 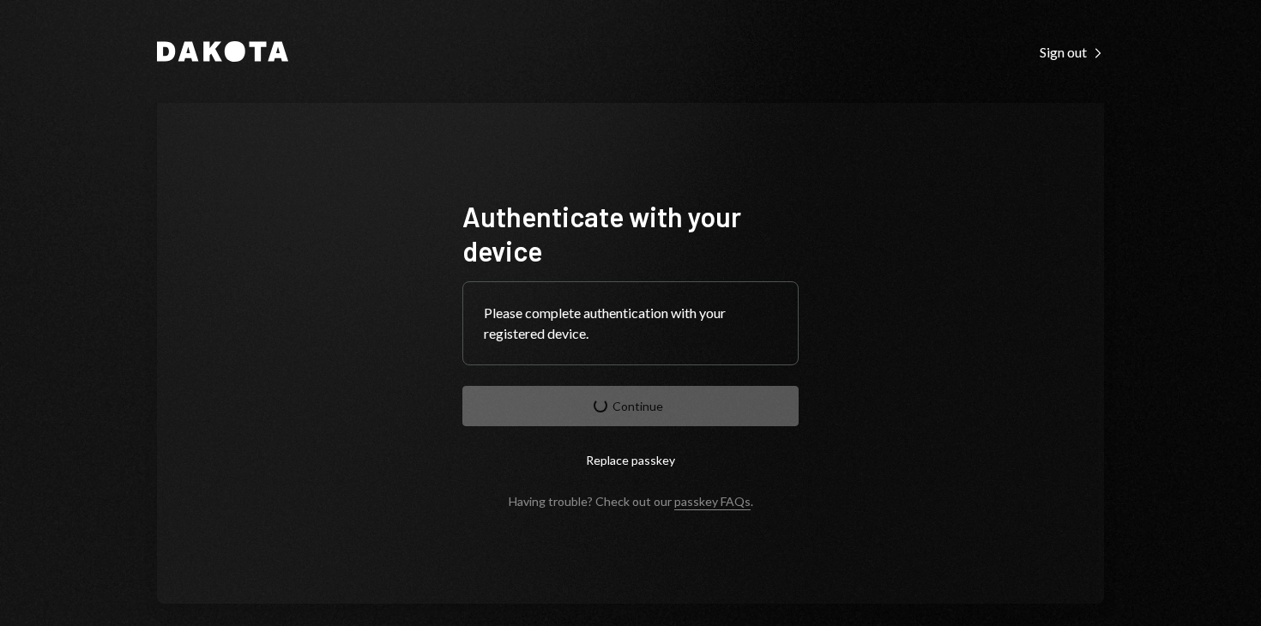 What do you see at coordinates (630, 501) in the screenshot?
I see `div: Having trouble? Check out our .` at bounding box center [630, 501].